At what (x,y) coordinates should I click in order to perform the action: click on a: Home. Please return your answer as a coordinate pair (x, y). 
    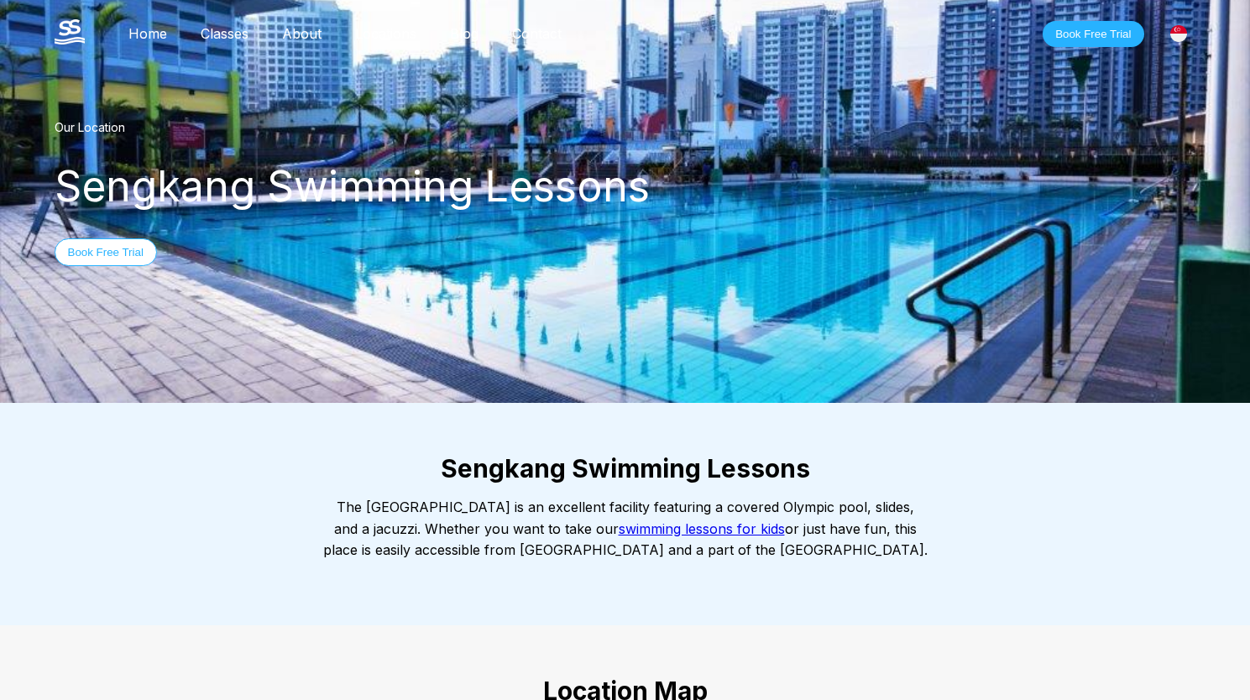
    Looking at the image, I should click on (148, 34).